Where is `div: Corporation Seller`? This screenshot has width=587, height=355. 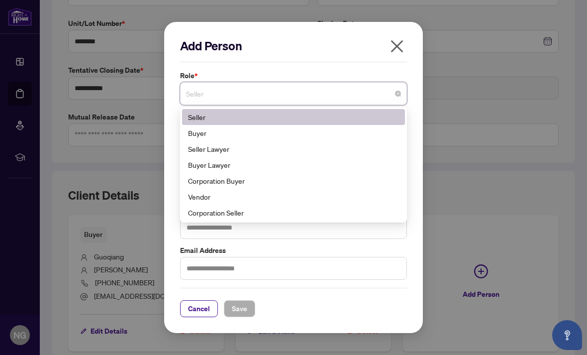 div: Corporation Seller is located at coordinates (294, 212).